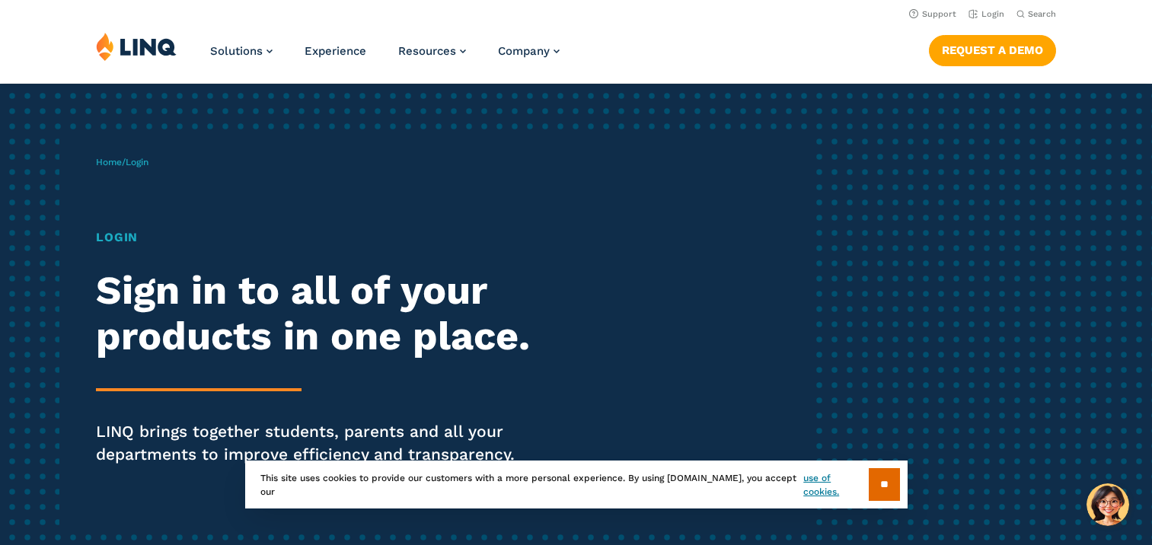  What do you see at coordinates (1107, 505) in the screenshot?
I see `button: Hello, have a question? Let’s chat.` at bounding box center [1107, 505].